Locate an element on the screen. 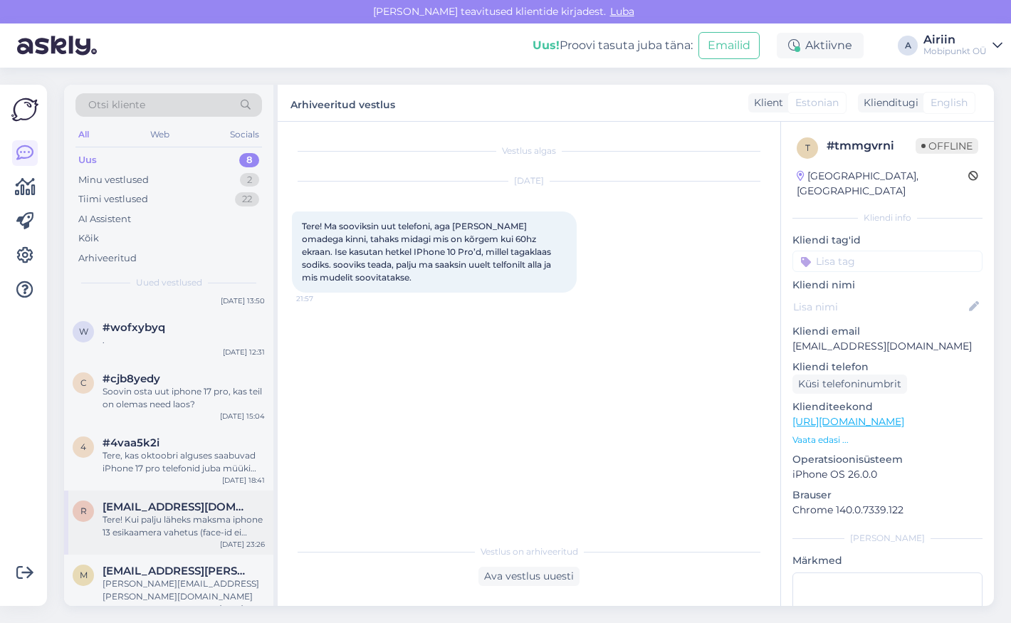  div: Vestlus algas is located at coordinates (529, 151).